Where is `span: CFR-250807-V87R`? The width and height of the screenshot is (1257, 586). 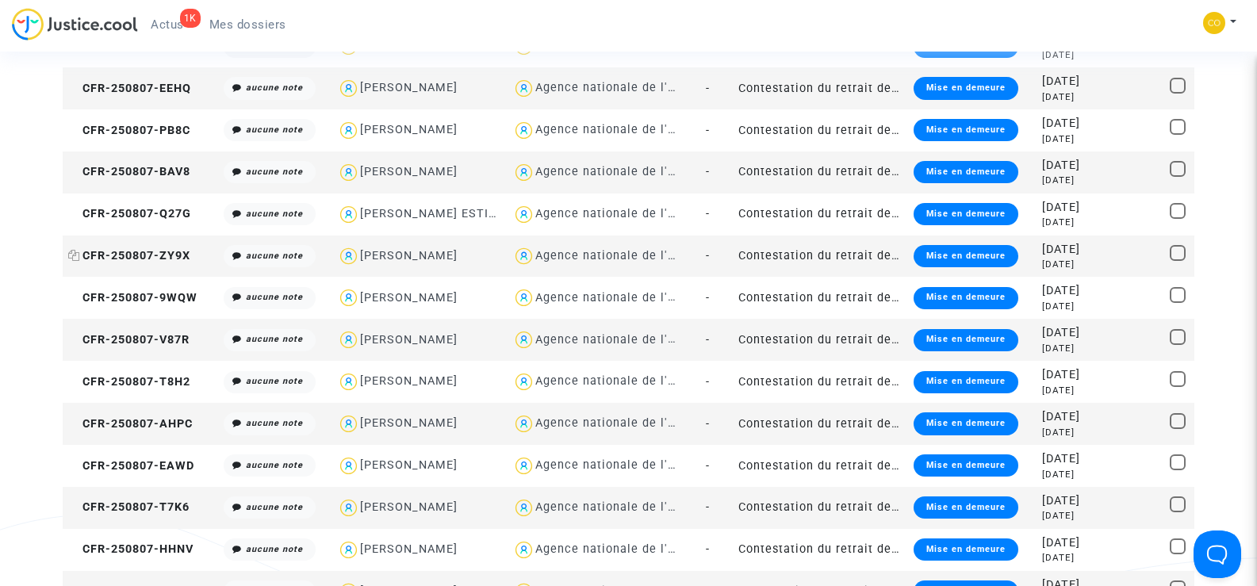 span: CFR-250807-V87R is located at coordinates (129, 340).